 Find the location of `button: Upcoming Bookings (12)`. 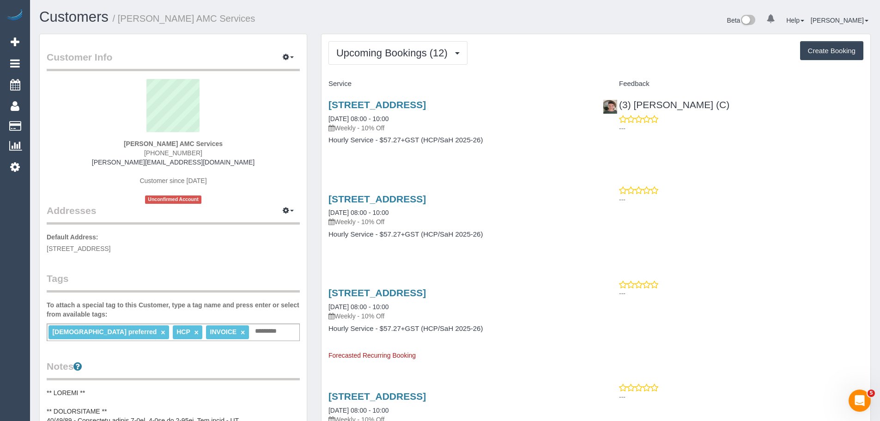

button: Upcoming Bookings (12) is located at coordinates (398, 53).